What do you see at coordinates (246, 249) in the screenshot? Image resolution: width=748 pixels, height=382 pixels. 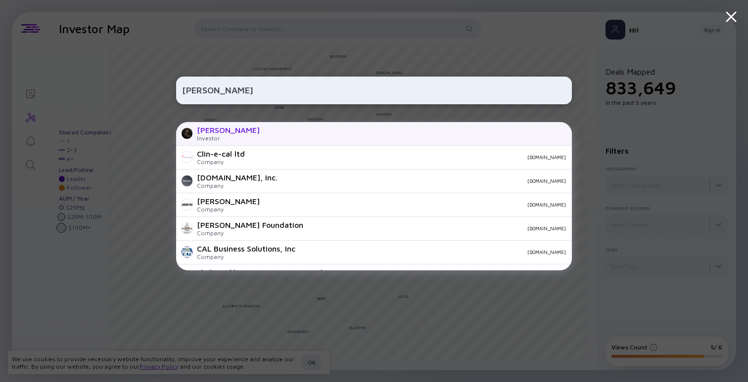 I see `div: CAL Business Solutions, Inc` at bounding box center [246, 249].